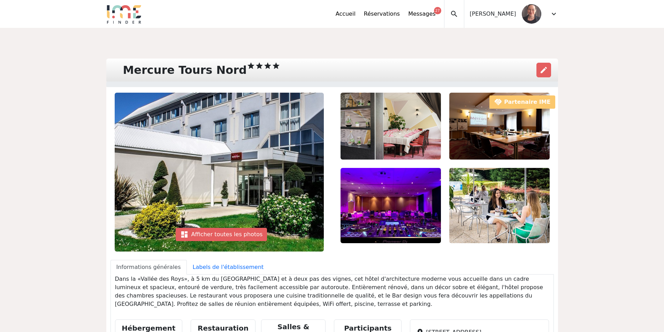  I want to click on div: Afficher toutes les photos, so click(221, 234).